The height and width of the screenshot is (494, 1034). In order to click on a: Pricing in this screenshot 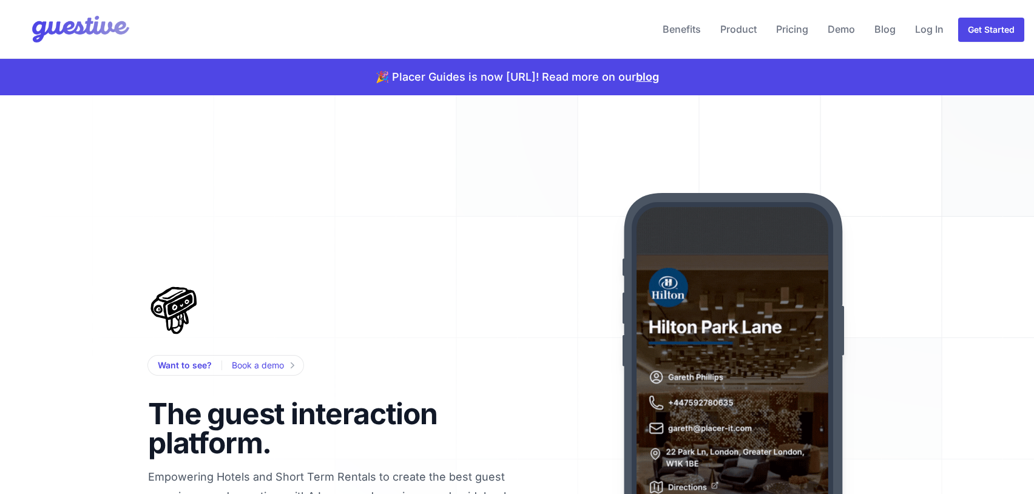, I will do `click(792, 29)`.